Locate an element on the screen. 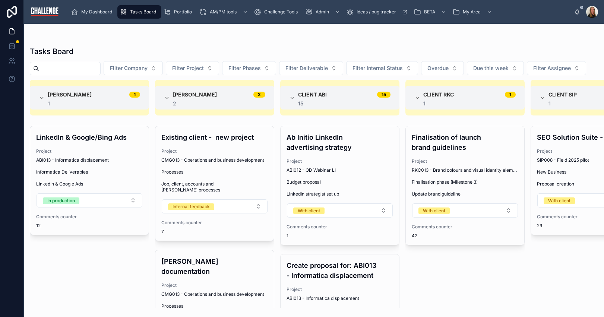  a: BETA is located at coordinates (431, 12).